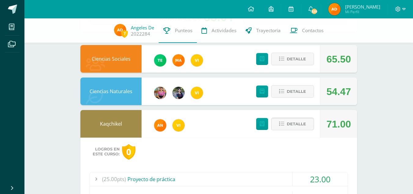  I want to click on span: 7, so click(125, 33).